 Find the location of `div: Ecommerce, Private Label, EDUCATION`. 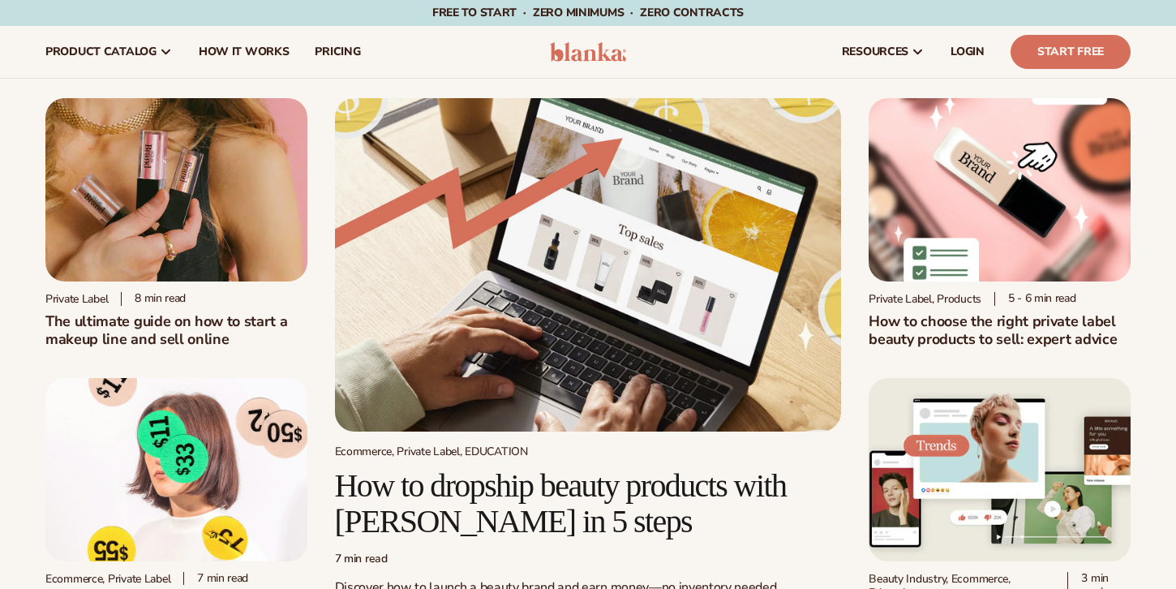

div: Ecommerce, Private Label, EDUCATION is located at coordinates (588, 451).